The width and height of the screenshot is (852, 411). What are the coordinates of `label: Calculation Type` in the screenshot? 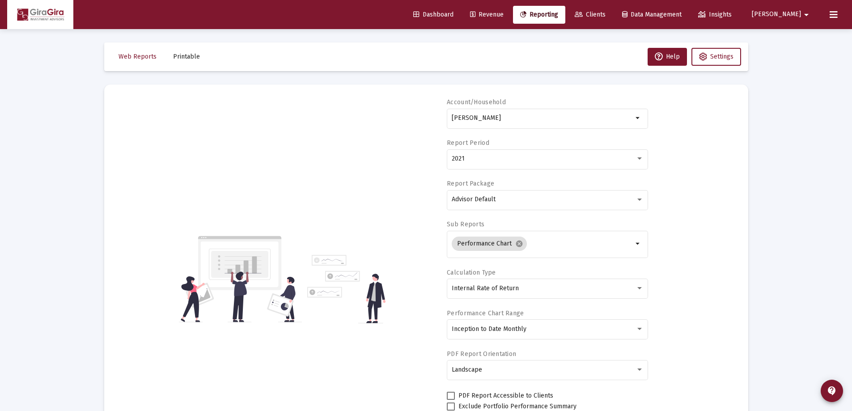 It's located at (471, 272).